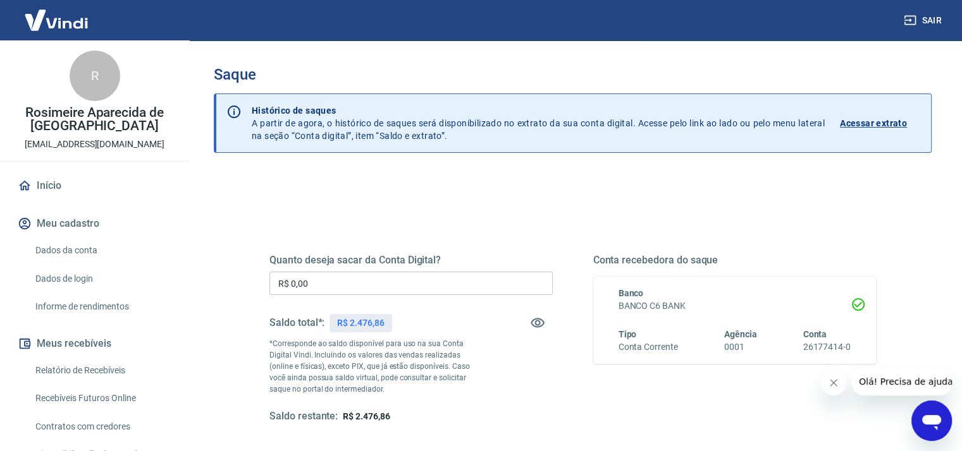  Describe the element at coordinates (102, 427) in the screenshot. I see `a: Contratos com credores` at that location.